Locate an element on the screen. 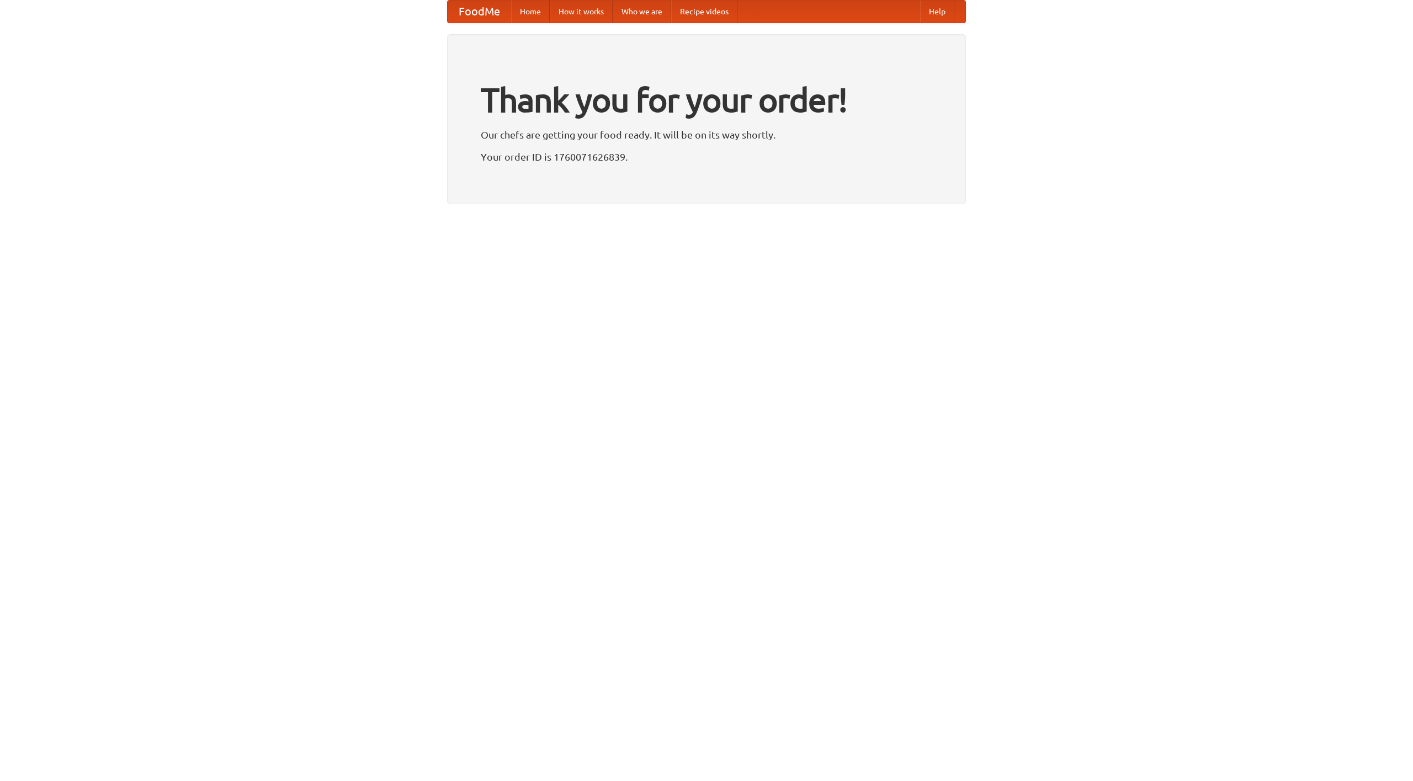 The width and height of the screenshot is (1413, 781). a: Recipe videos is located at coordinates (704, 12).